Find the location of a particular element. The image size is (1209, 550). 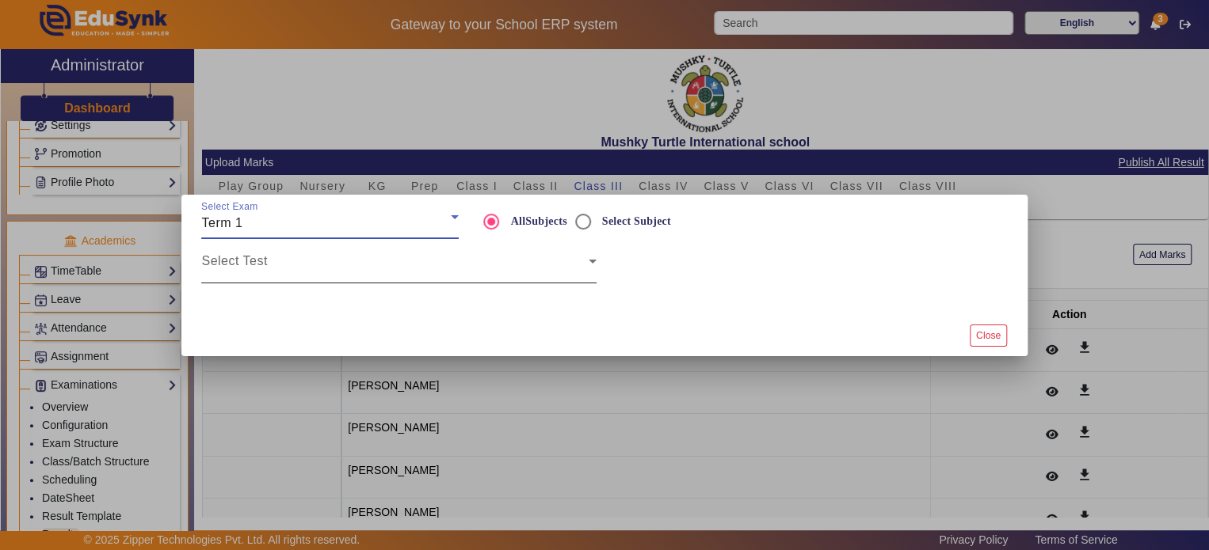

mat-label: Select Test is located at coordinates (234, 261).